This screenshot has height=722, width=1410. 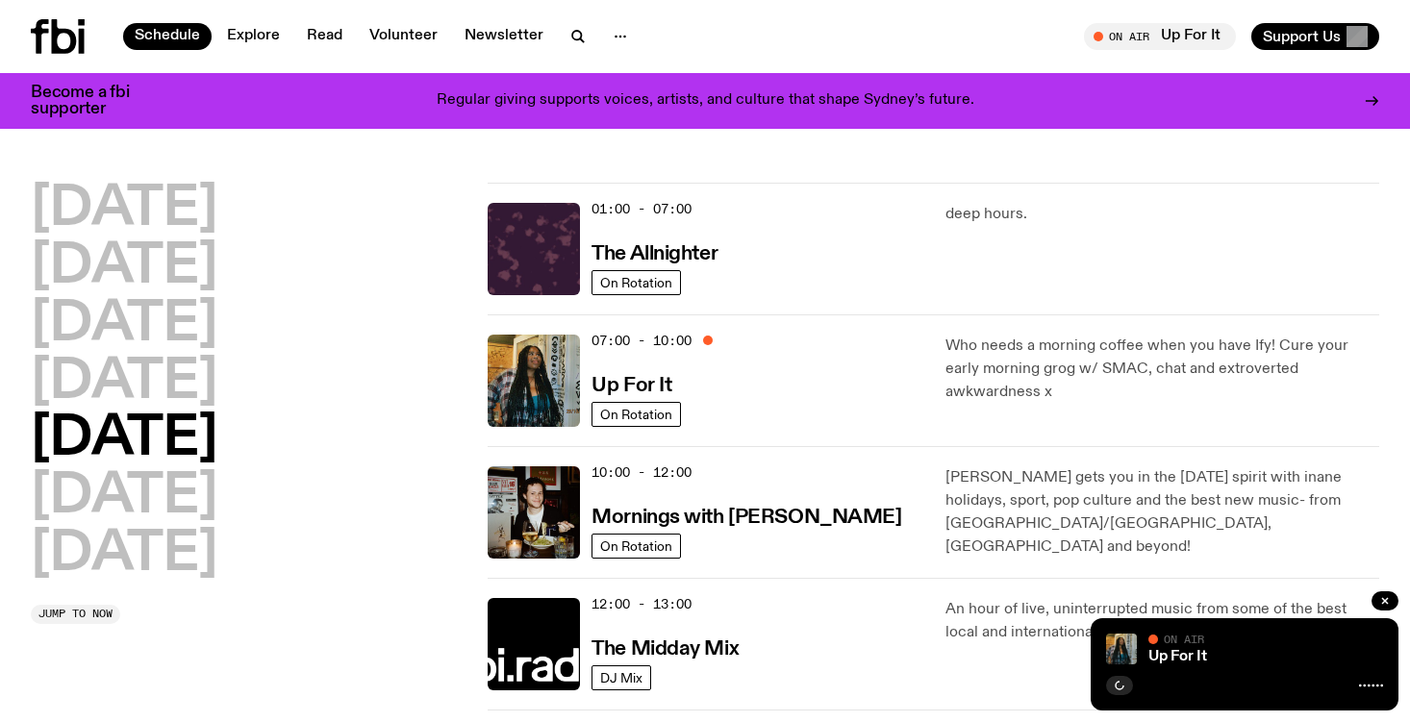 What do you see at coordinates (92, 101) in the screenshot?
I see `h3: Become a fbi supporter` at bounding box center [92, 101].